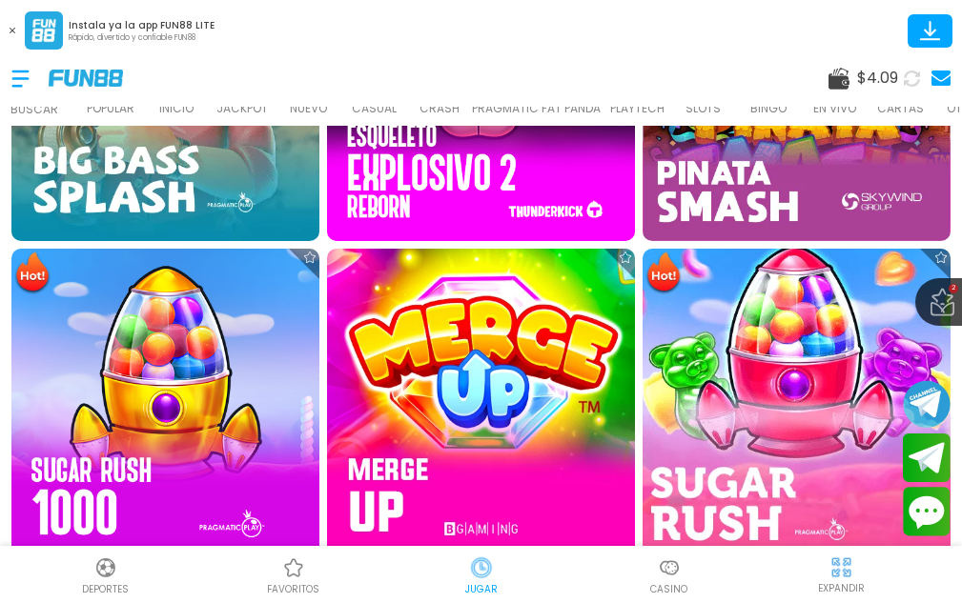 This screenshot has width=962, height=603. What do you see at coordinates (571, 108) in the screenshot?
I see `p: FAT PANDA` at bounding box center [571, 108].